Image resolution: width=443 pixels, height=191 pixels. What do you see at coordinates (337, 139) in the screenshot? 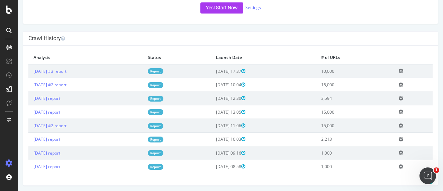
I see `td: 2,213` at bounding box center [337, 139].